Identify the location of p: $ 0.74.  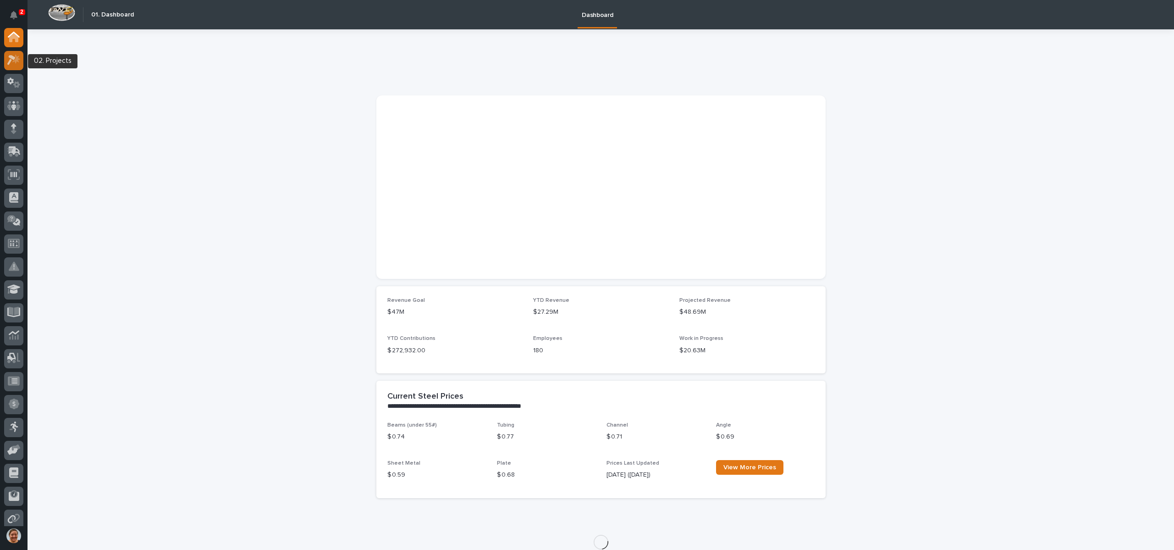
(436, 436).